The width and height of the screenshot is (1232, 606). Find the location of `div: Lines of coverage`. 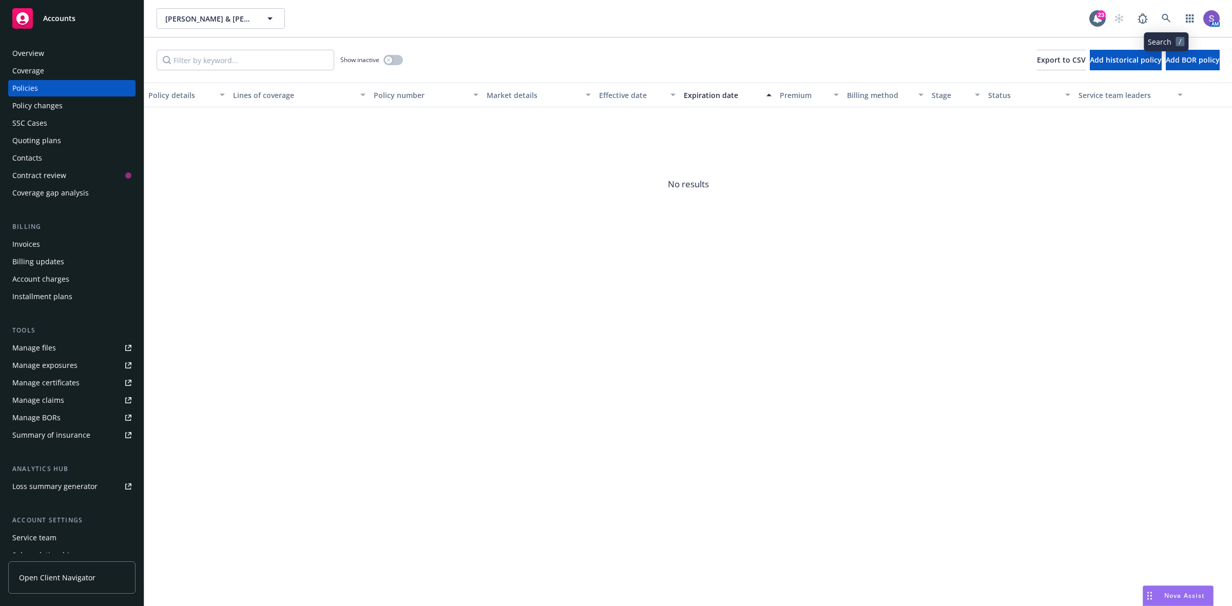

div: Lines of coverage is located at coordinates (294, 95).